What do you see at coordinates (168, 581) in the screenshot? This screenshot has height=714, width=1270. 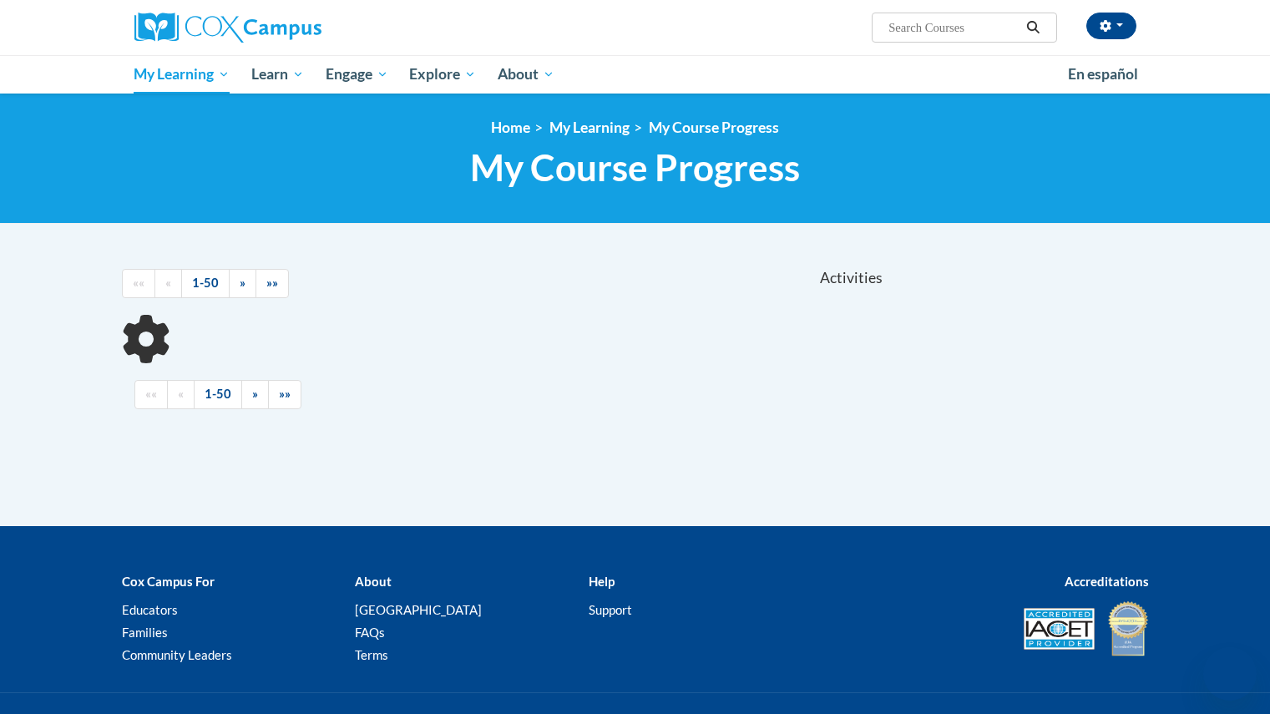 I see `b: Cox Campus For` at bounding box center [168, 581].